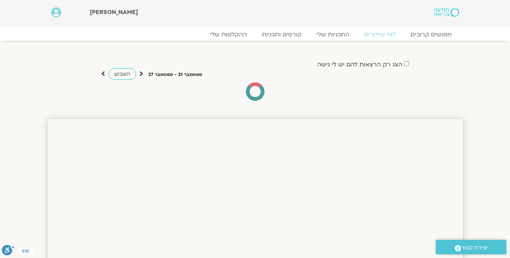 The image size is (510, 258). What do you see at coordinates (175, 75) in the screenshot?
I see `p: ספטמבר 21 - ספטמבר 27` at bounding box center [175, 75].